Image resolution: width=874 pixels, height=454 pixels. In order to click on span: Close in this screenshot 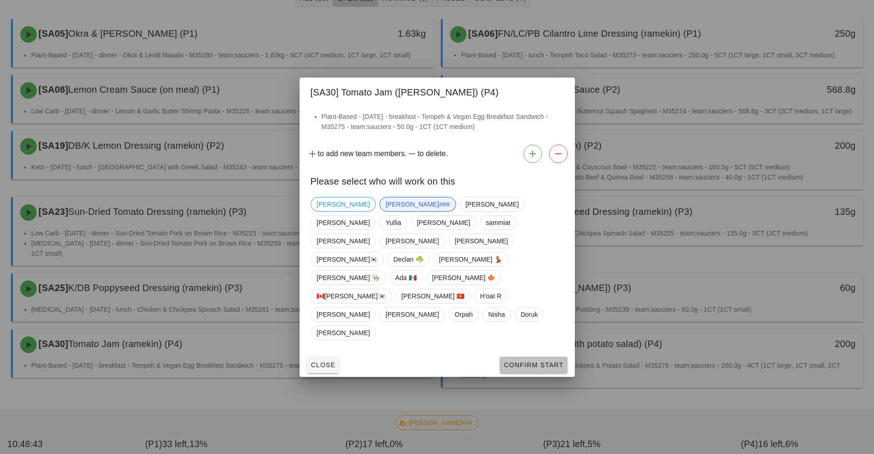, I will do `click(323, 365)`.